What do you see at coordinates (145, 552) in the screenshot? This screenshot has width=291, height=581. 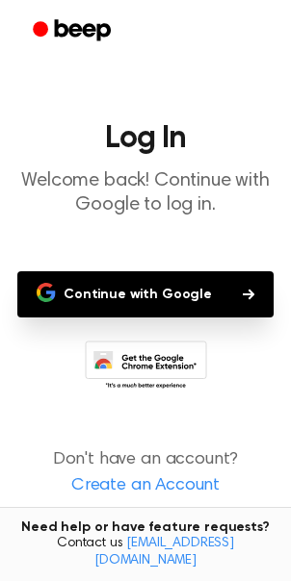 I see `span: Contact us` at bounding box center [145, 552].